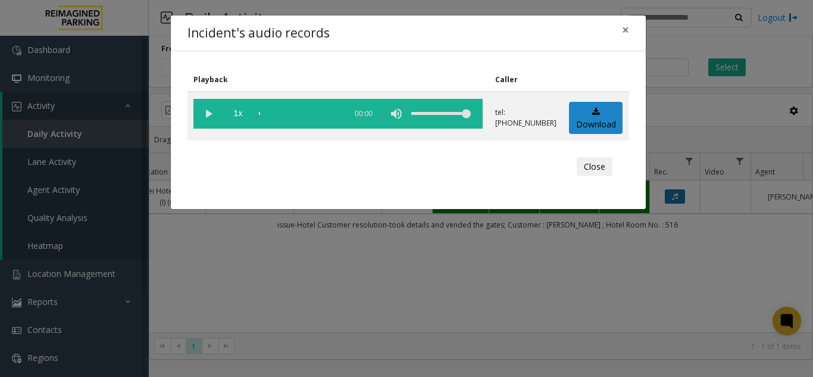 This screenshot has height=377, width=813. Describe the element at coordinates (526, 80) in the screenshot. I see `th: Caller` at that location.